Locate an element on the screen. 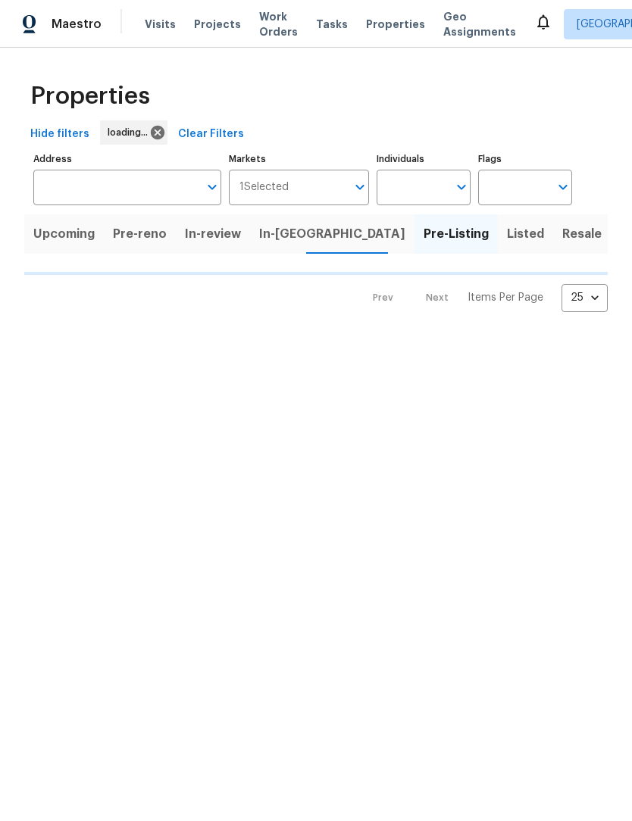 Image resolution: width=632 pixels, height=821 pixels. span: Geo Assignments is located at coordinates (480, 24).